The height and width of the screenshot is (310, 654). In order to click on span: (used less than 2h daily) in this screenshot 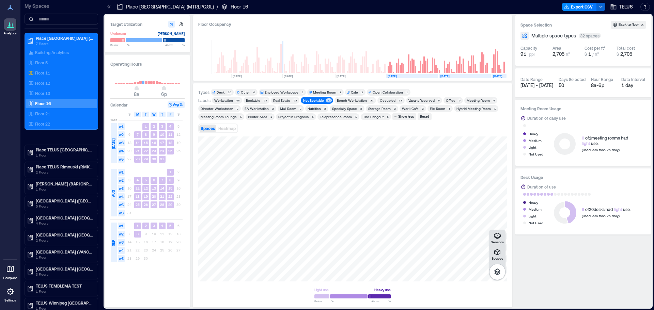, I will do `click(601, 216)`.